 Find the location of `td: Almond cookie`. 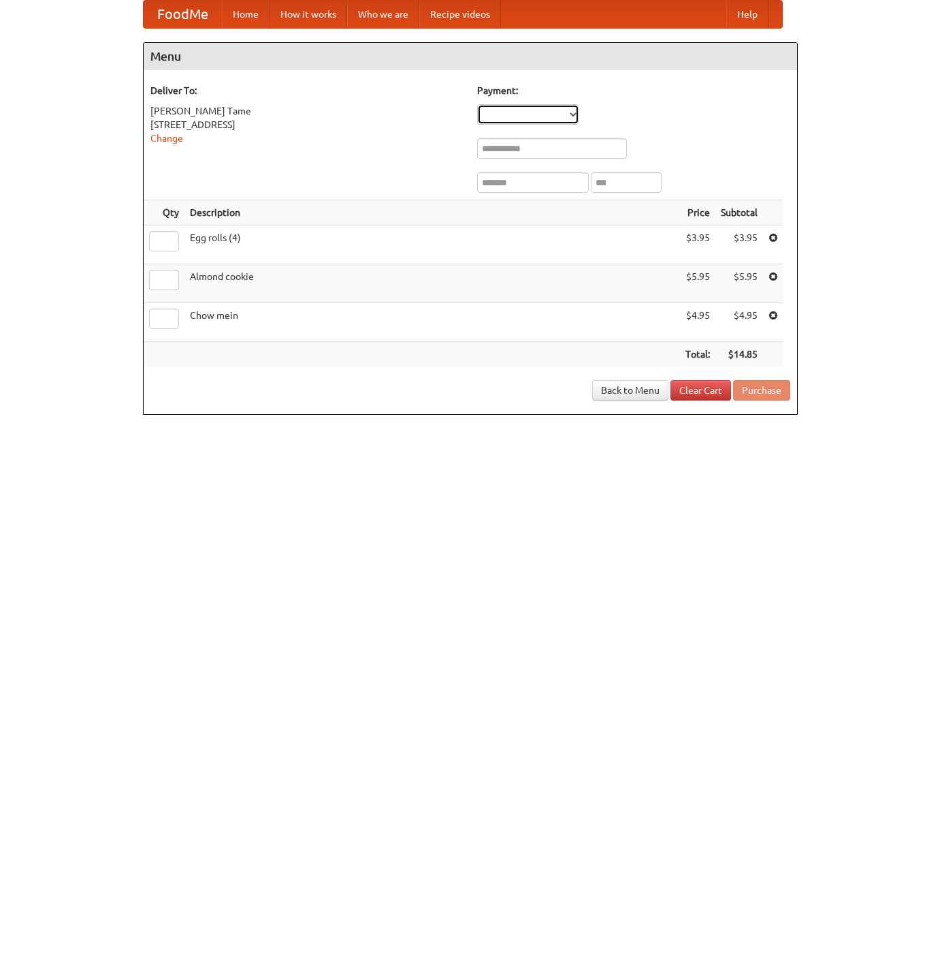

td: Almond cookie is located at coordinates (432, 283).